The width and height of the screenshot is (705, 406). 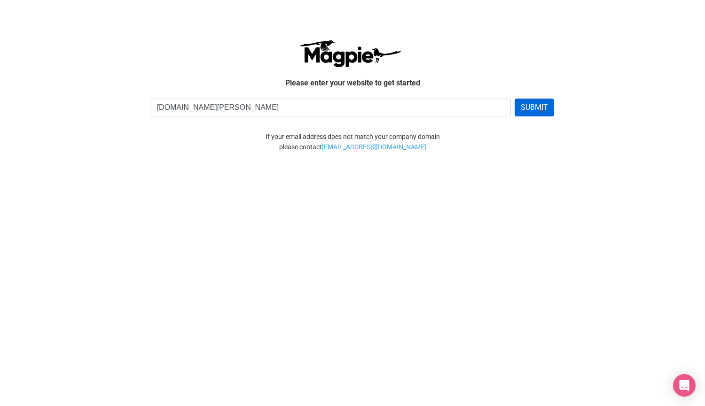 What do you see at coordinates (350, 54) in the screenshot?
I see `img: logo-ab69f6fb50320c5b225c76a69d11143b.png` at bounding box center [350, 54].